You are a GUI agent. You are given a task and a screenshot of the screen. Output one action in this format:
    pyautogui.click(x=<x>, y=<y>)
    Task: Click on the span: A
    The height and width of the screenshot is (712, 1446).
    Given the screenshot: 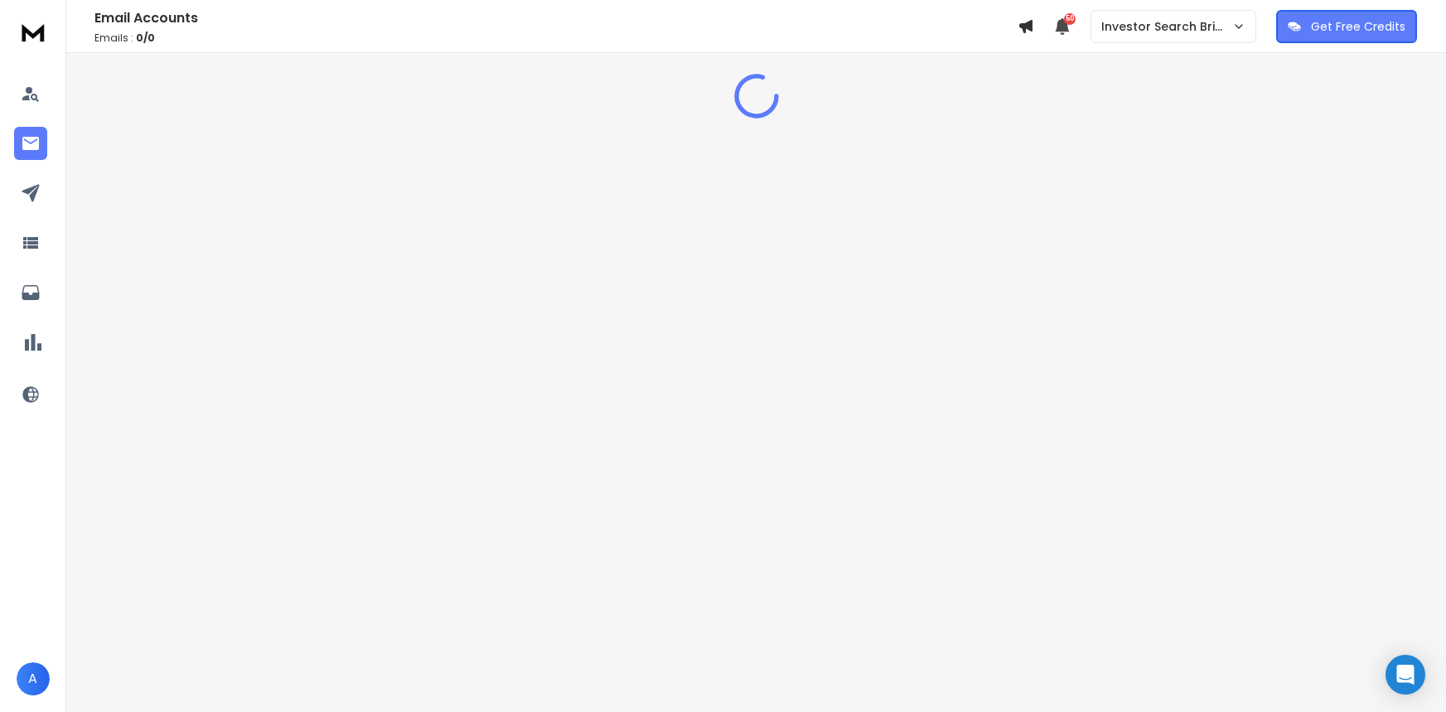 What is the action you would take?
    pyautogui.click(x=33, y=679)
    